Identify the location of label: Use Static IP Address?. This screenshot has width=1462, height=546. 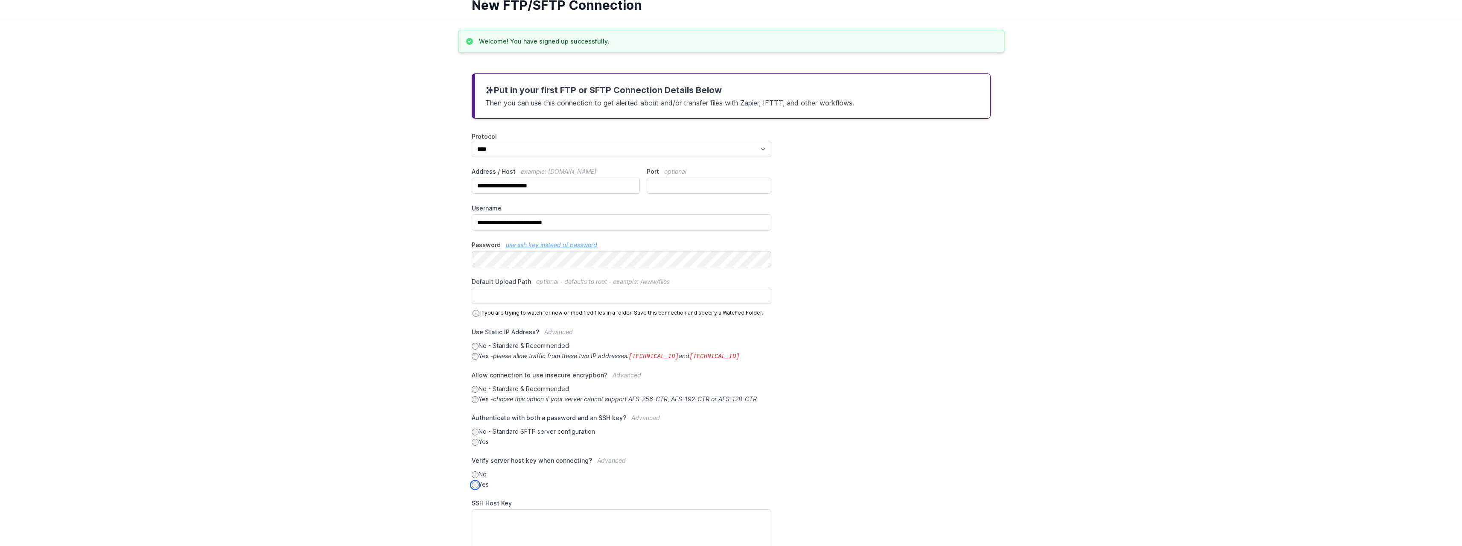
(621, 335).